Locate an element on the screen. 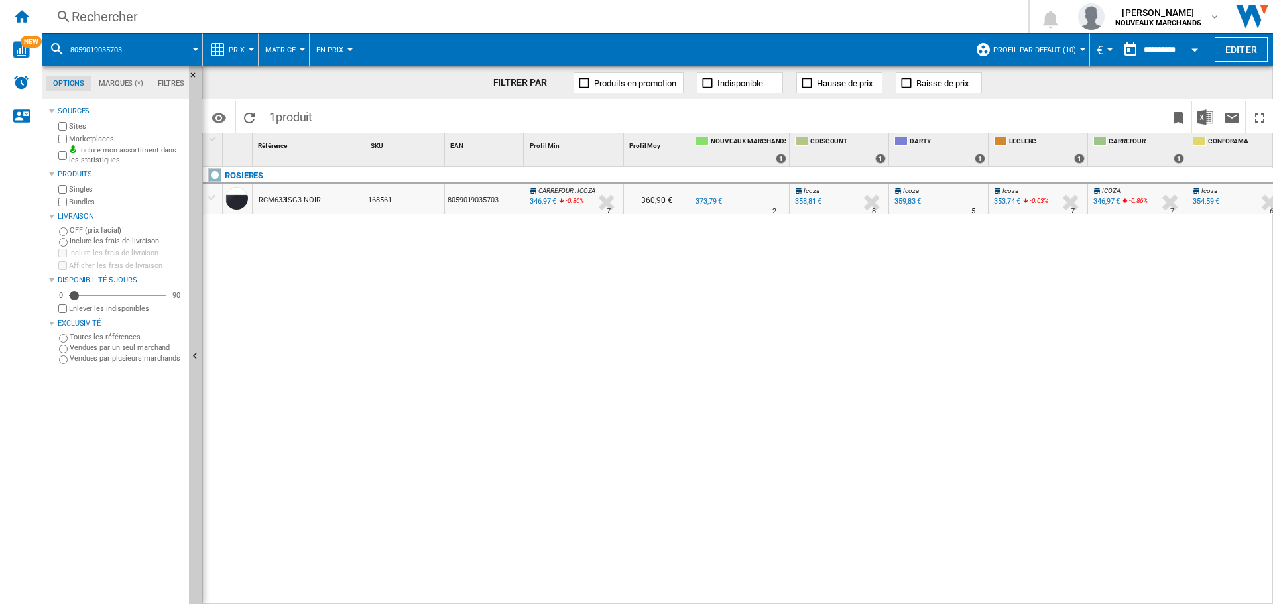  div: Livraison is located at coordinates (121, 217).